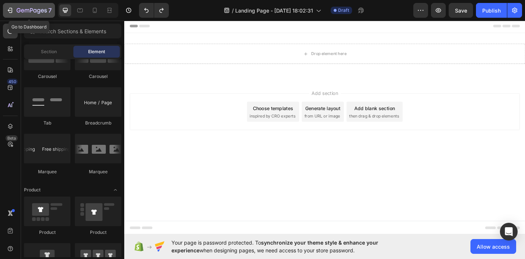 This screenshot has height=259, width=525. Describe the element at coordinates (218, 107) in the screenshot. I see `span: from URL or image` at that location.